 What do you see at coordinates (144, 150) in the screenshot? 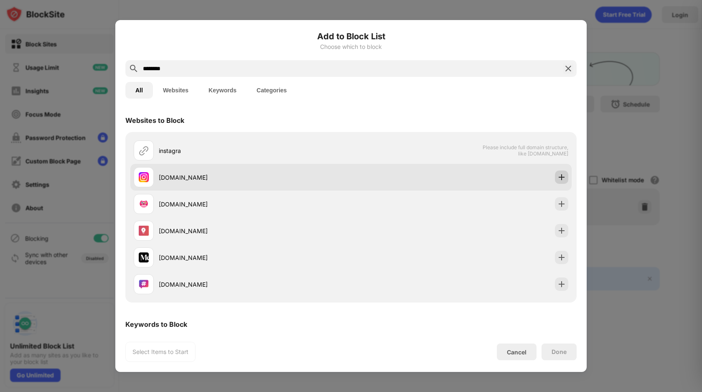
I see `img: url.svg` at bounding box center [144, 150].